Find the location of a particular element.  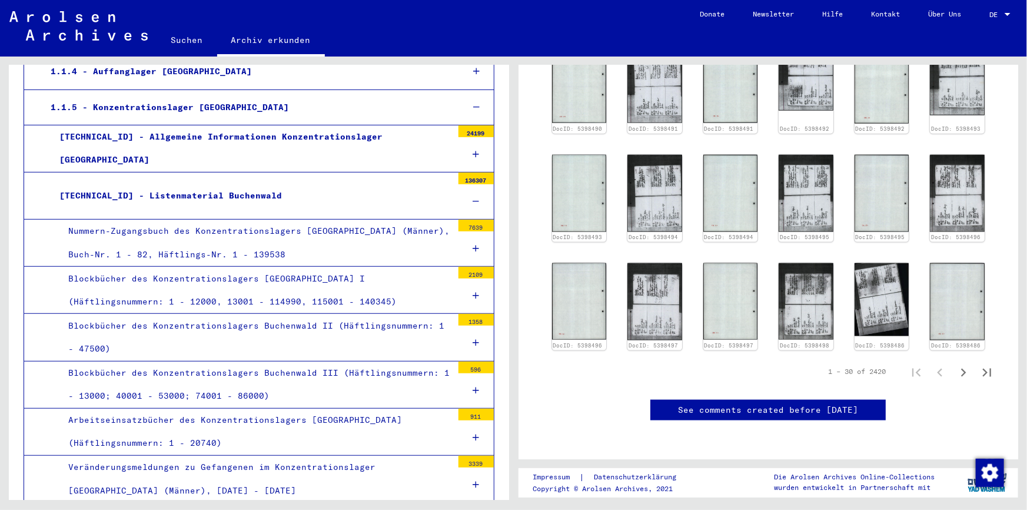

button: Next page is located at coordinates (963, 371).